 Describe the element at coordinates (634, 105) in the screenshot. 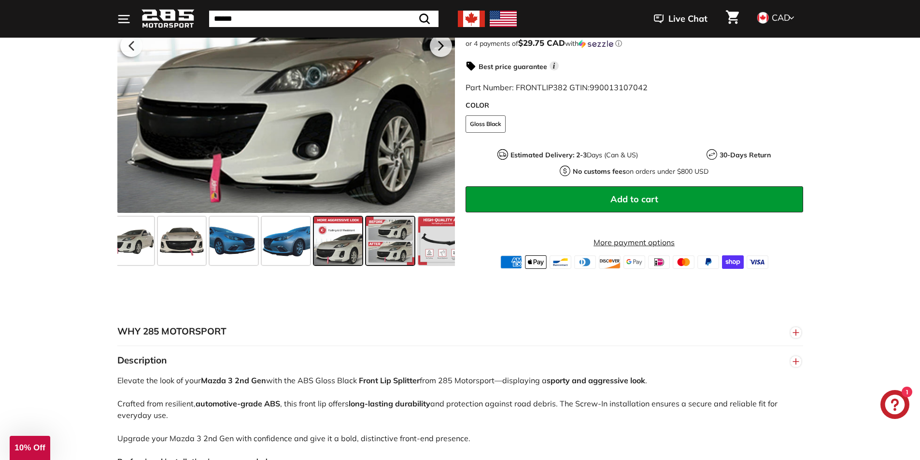

I see `label: COLOR` at that location.